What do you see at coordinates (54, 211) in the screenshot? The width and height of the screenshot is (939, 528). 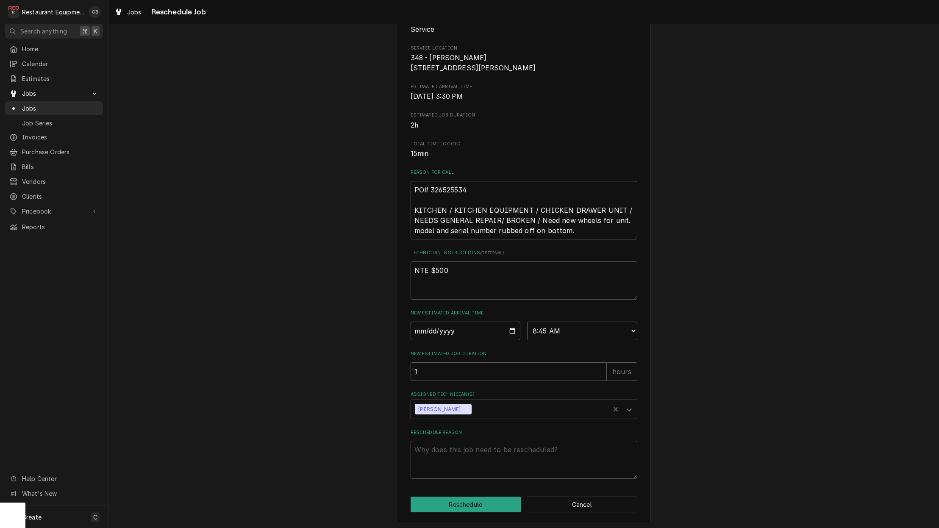 I see `a: Go to Pricebook` at bounding box center [54, 211].